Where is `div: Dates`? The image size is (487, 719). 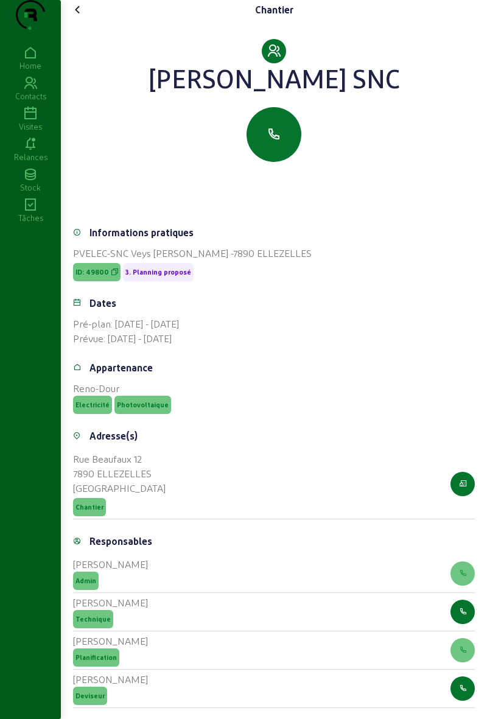
div: Dates is located at coordinates (103, 303).